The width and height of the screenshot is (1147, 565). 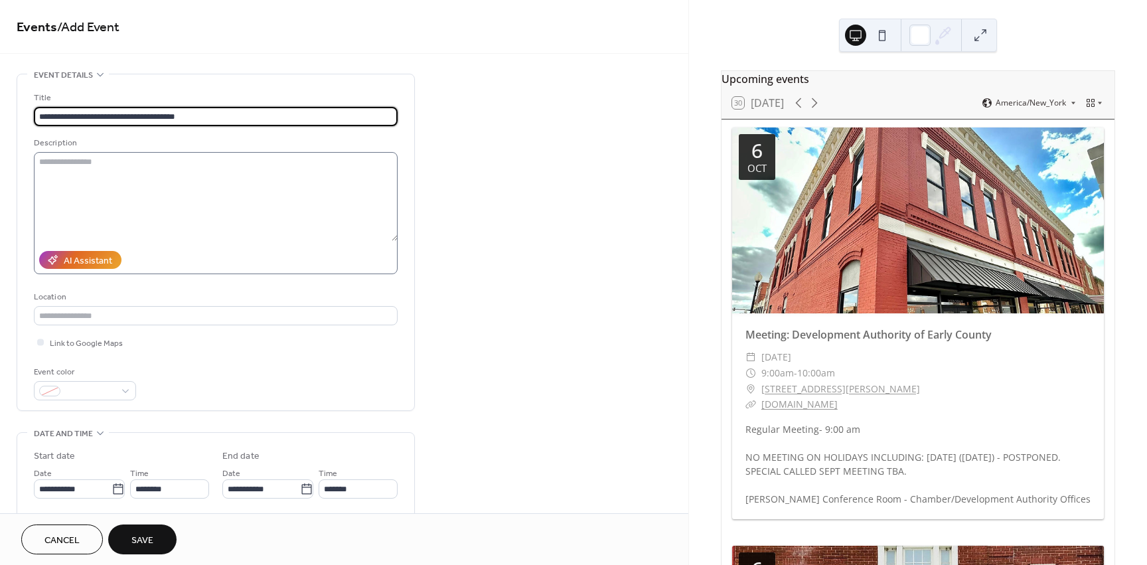 I want to click on div: Description, so click(x=214, y=143).